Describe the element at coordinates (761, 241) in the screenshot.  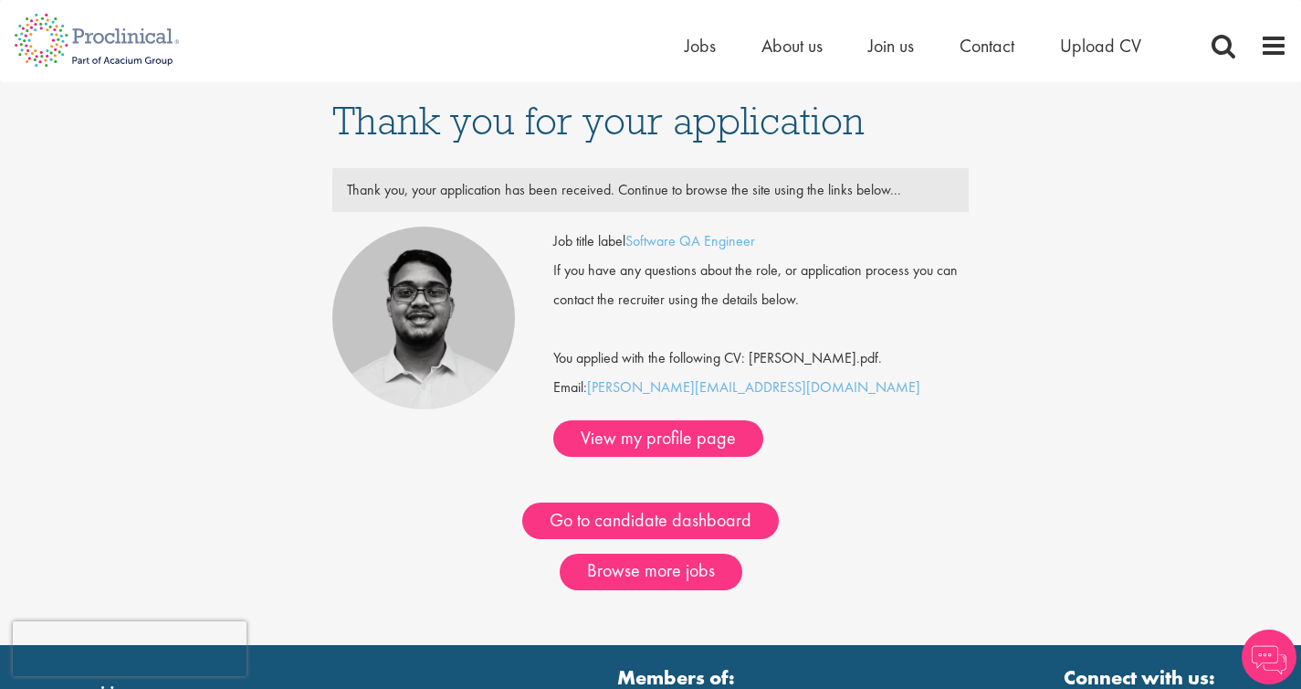
I see `div: Job title label` at that location.